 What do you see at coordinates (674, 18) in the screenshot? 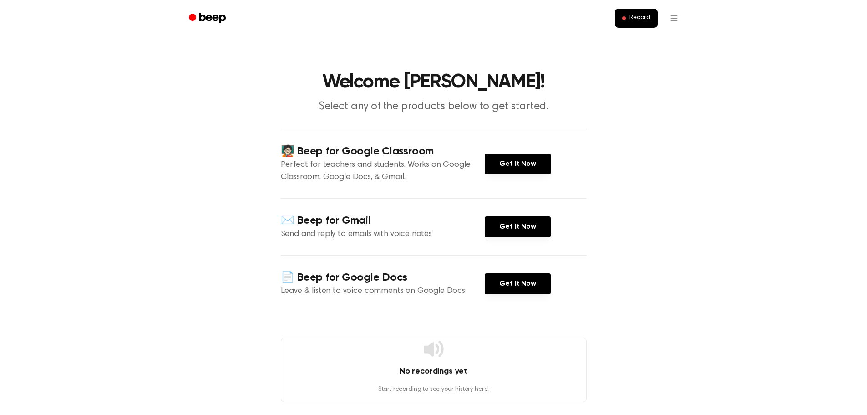
I see `button: Open menu` at bounding box center [674, 18].